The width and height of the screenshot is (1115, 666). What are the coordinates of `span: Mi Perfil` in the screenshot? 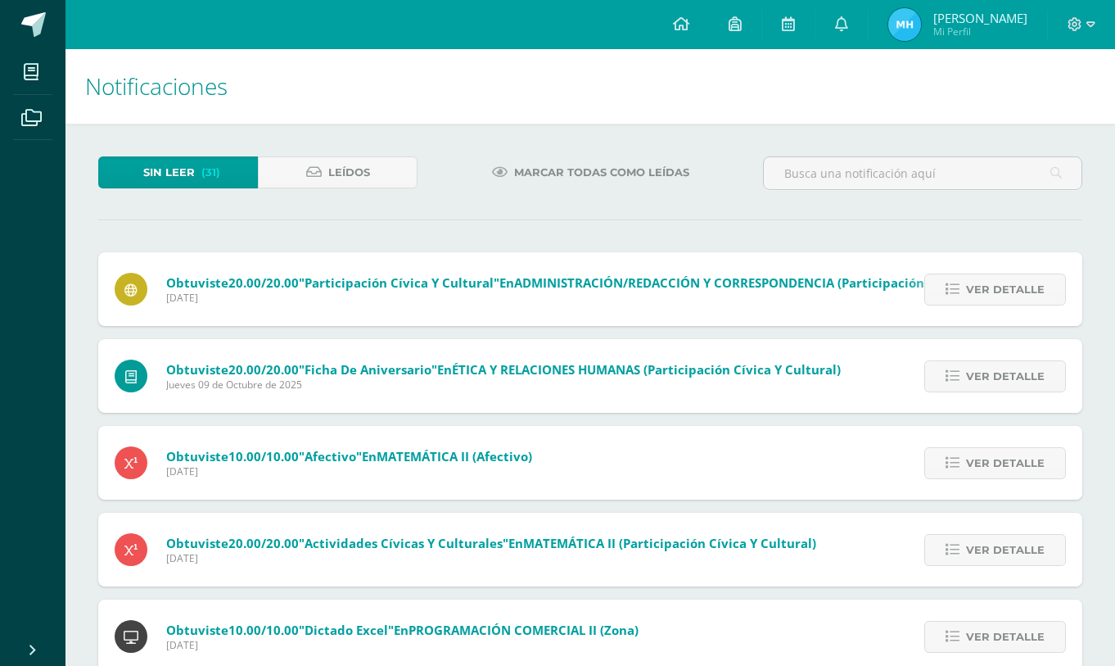 It's located at (980, 31).